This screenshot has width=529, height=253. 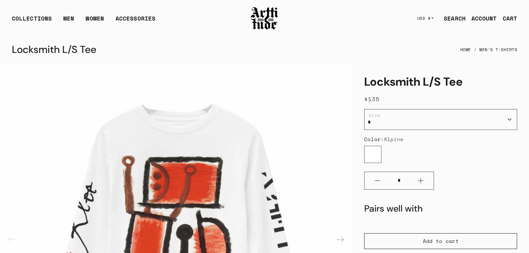 I want to click on span: USD $, so click(x=424, y=18).